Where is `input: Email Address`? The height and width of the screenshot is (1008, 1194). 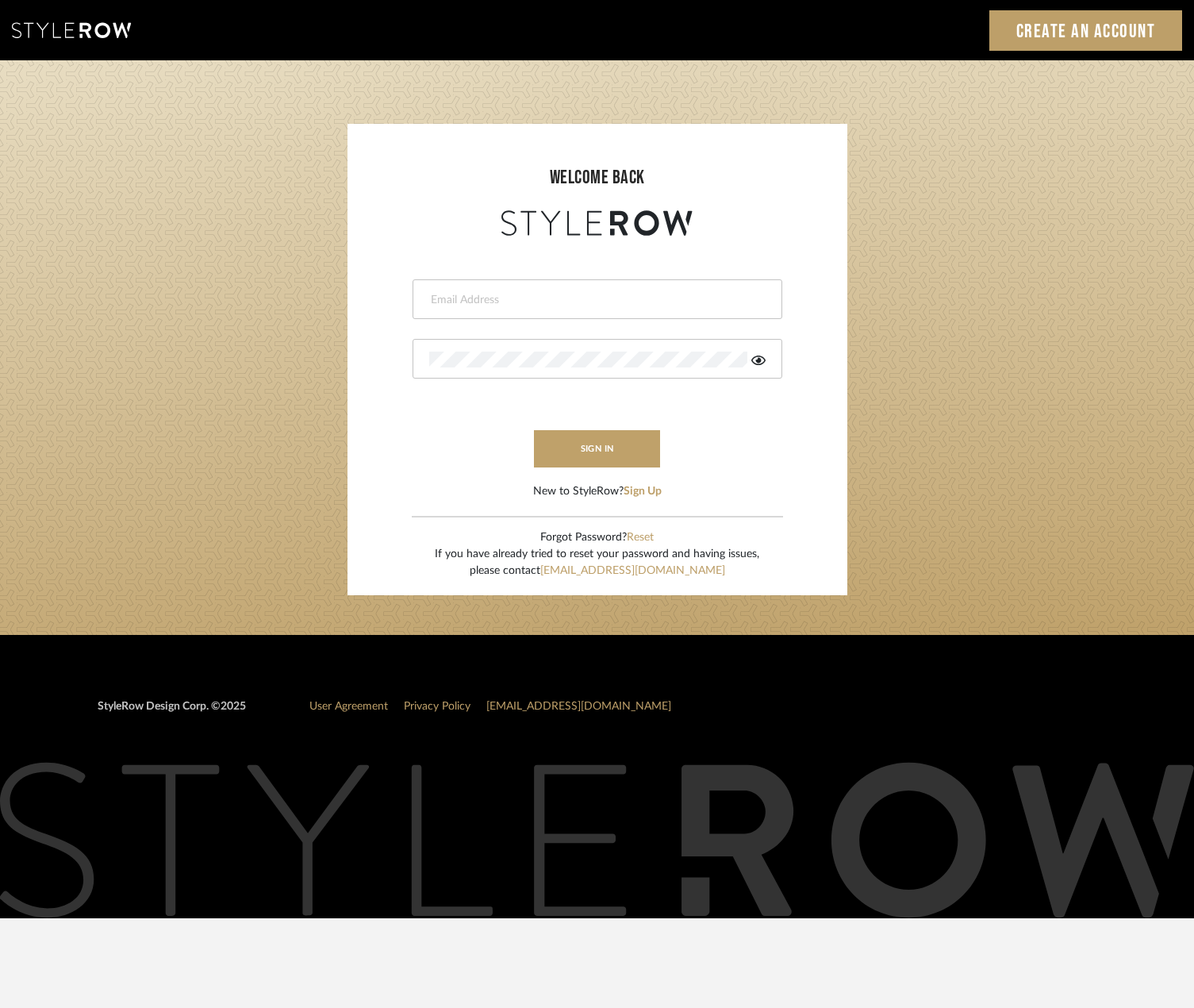
input: Email Address is located at coordinates (595, 300).